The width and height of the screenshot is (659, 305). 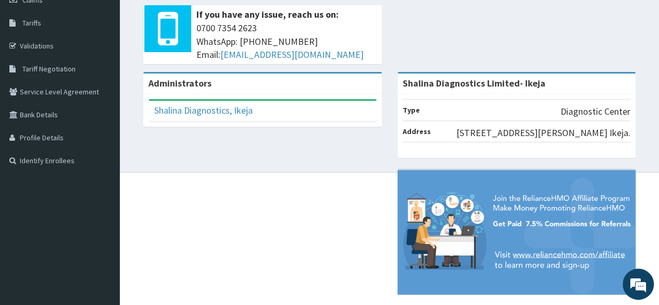 What do you see at coordinates (180, 83) in the screenshot?
I see `b: Administrators` at bounding box center [180, 83].